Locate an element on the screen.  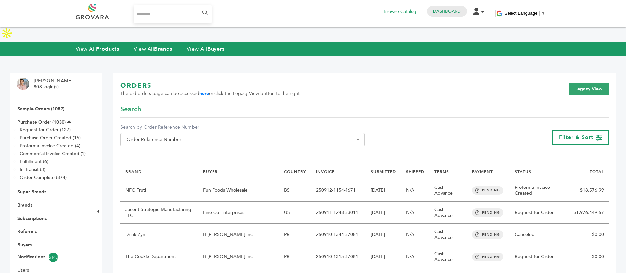
span: Order Reference Number is located at coordinates (243, 140).